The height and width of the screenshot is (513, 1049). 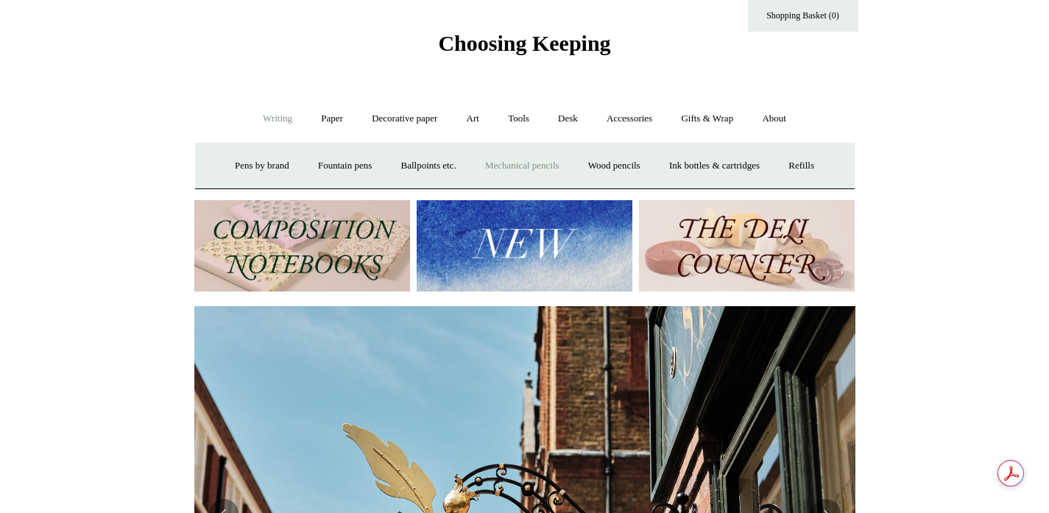 I want to click on a: Wood pencils, so click(x=614, y=166).